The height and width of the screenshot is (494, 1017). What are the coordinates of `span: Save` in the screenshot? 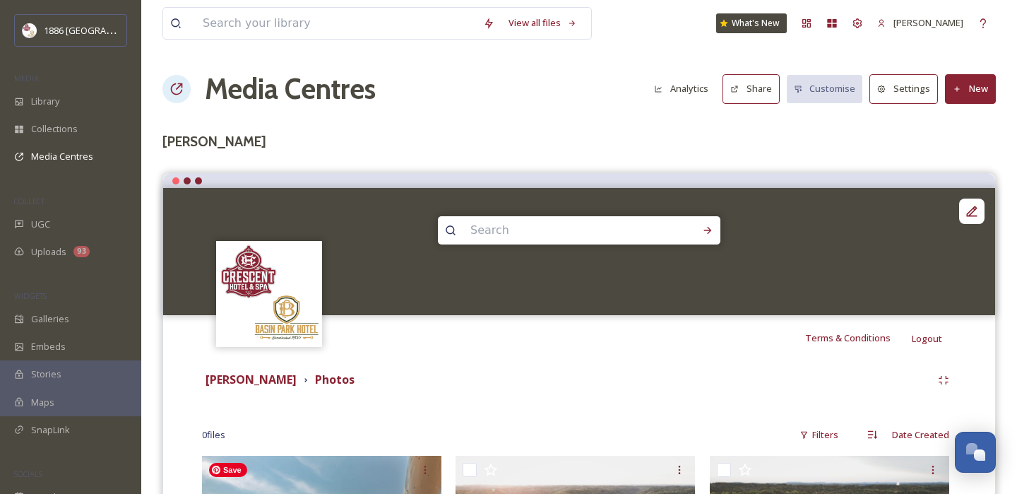 It's located at (228, 470).